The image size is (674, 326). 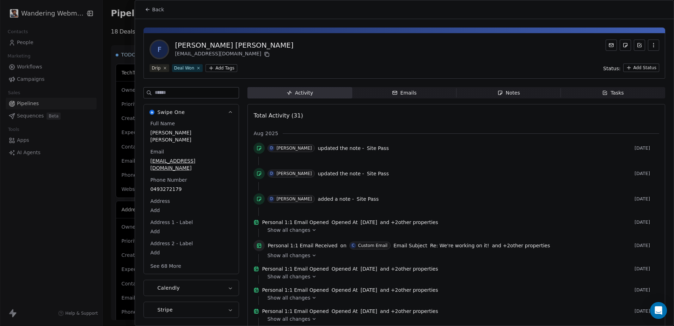 What do you see at coordinates (171, 112) in the screenshot?
I see `span: Swipe One` at bounding box center [171, 112].